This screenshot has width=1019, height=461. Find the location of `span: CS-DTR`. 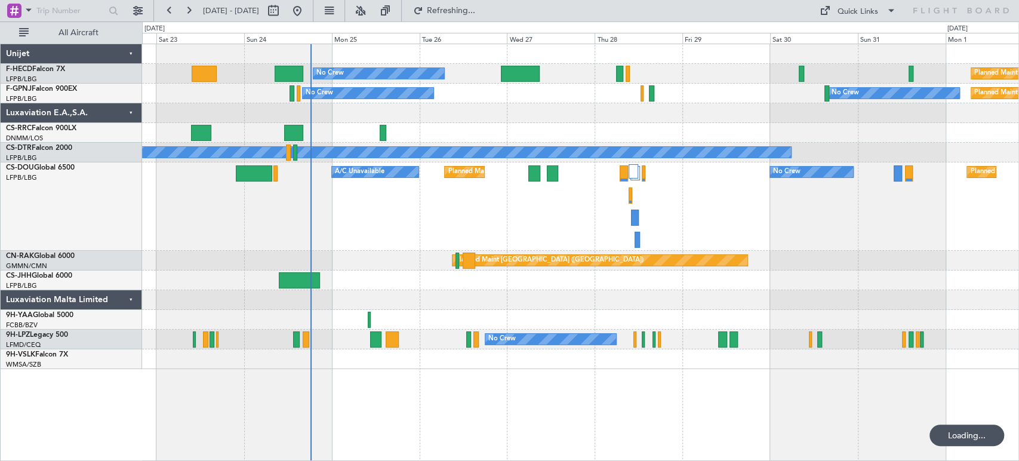

span: CS-DTR is located at coordinates (19, 148).